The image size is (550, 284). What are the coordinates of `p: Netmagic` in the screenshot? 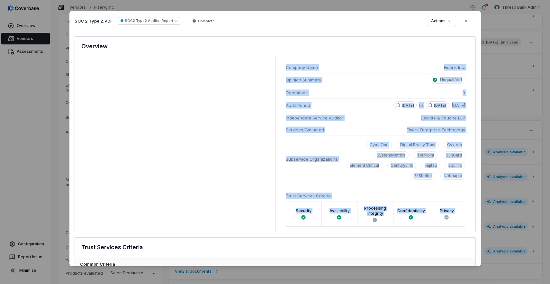 It's located at (453, 176).